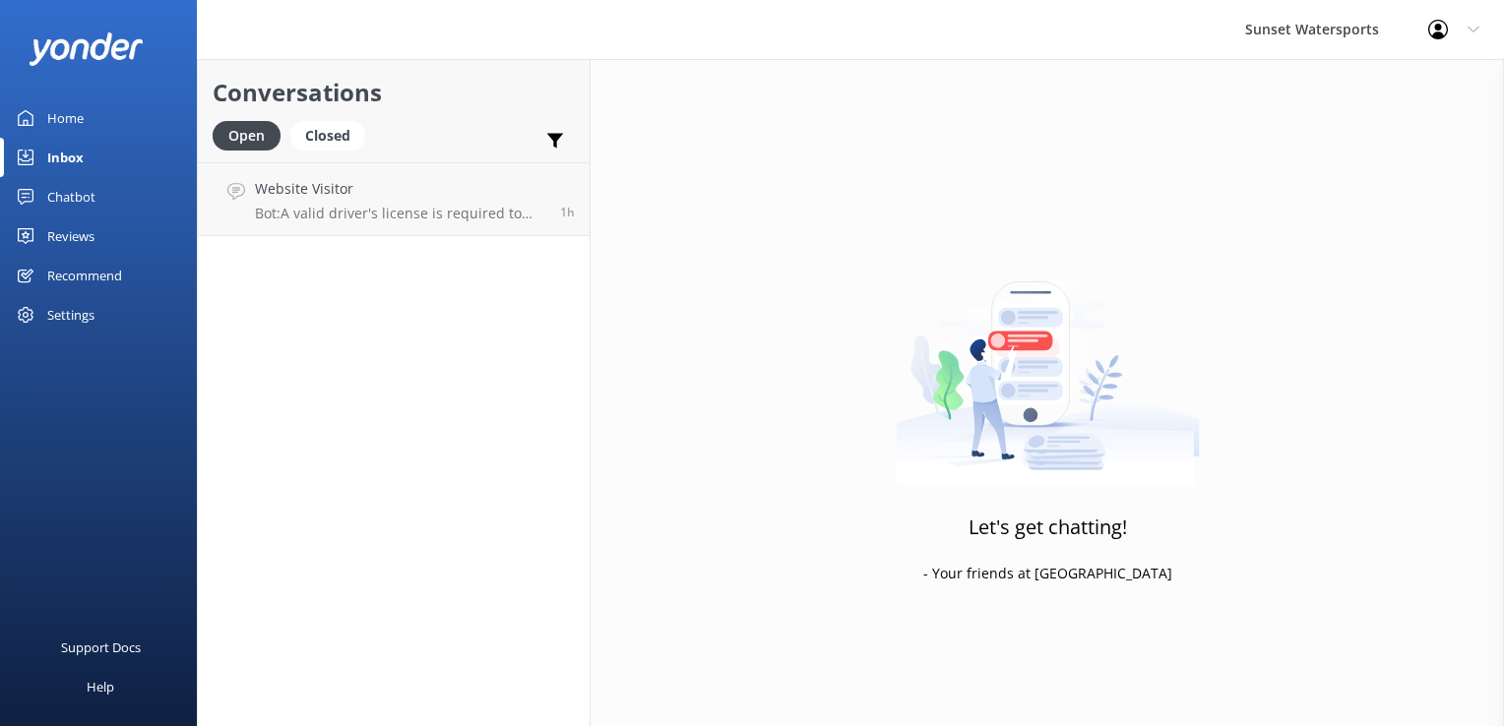 The height and width of the screenshot is (726, 1504). Describe the element at coordinates (65, 157) in the screenshot. I see `div: Inbox` at that location.